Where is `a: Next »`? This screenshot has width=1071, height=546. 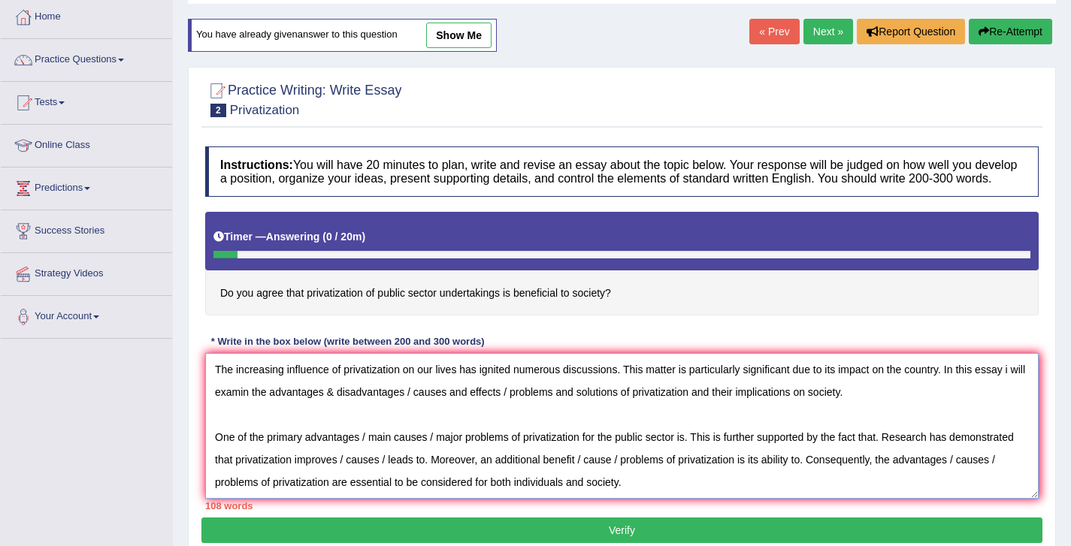
a: Next » is located at coordinates (828, 32).